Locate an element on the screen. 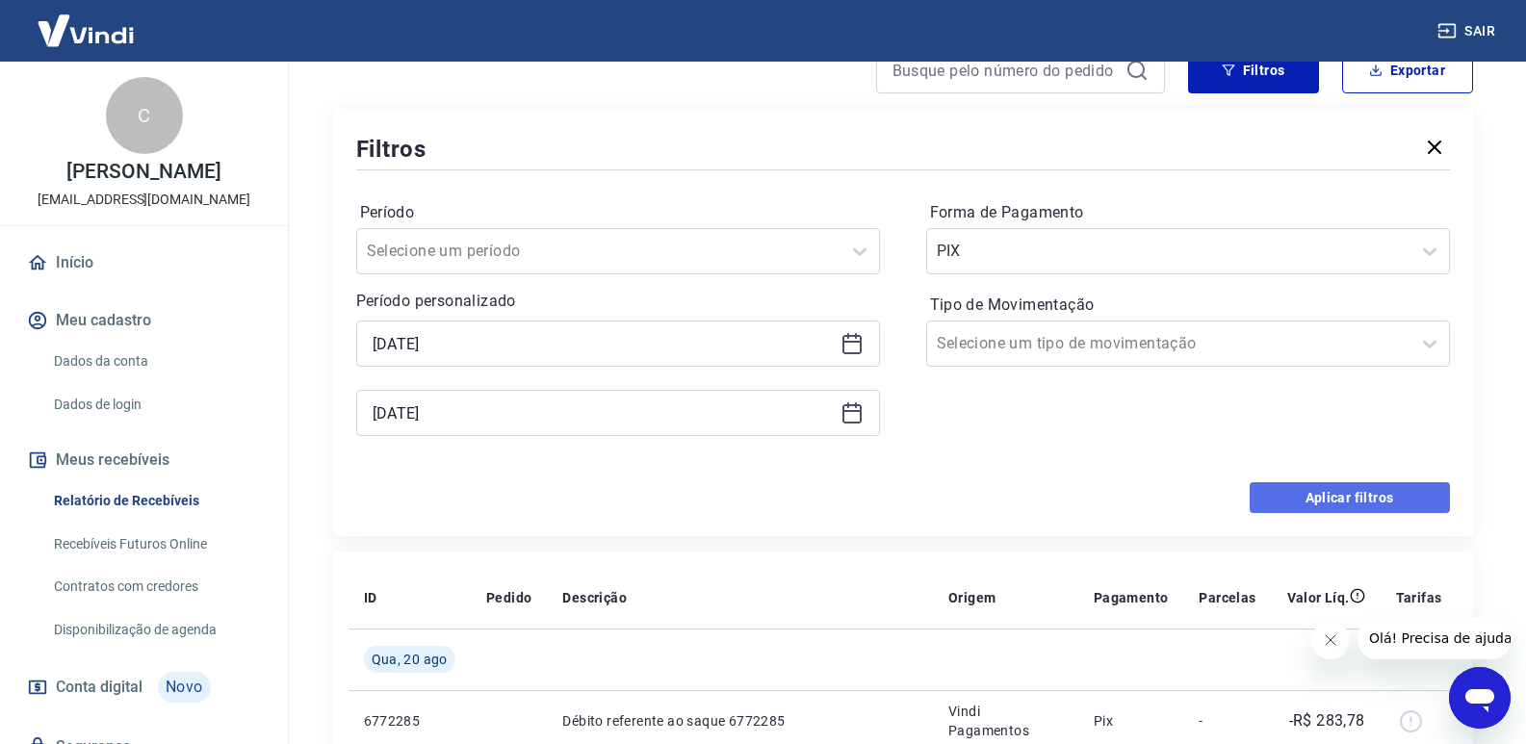 Image resolution: width=1526 pixels, height=744 pixels. p: Débito referente ao saque 6772285 is located at coordinates (740, 721).